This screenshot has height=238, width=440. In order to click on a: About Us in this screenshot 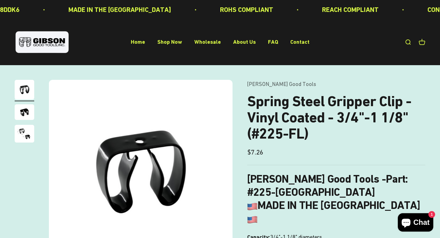, I will do `click(244, 42)`.